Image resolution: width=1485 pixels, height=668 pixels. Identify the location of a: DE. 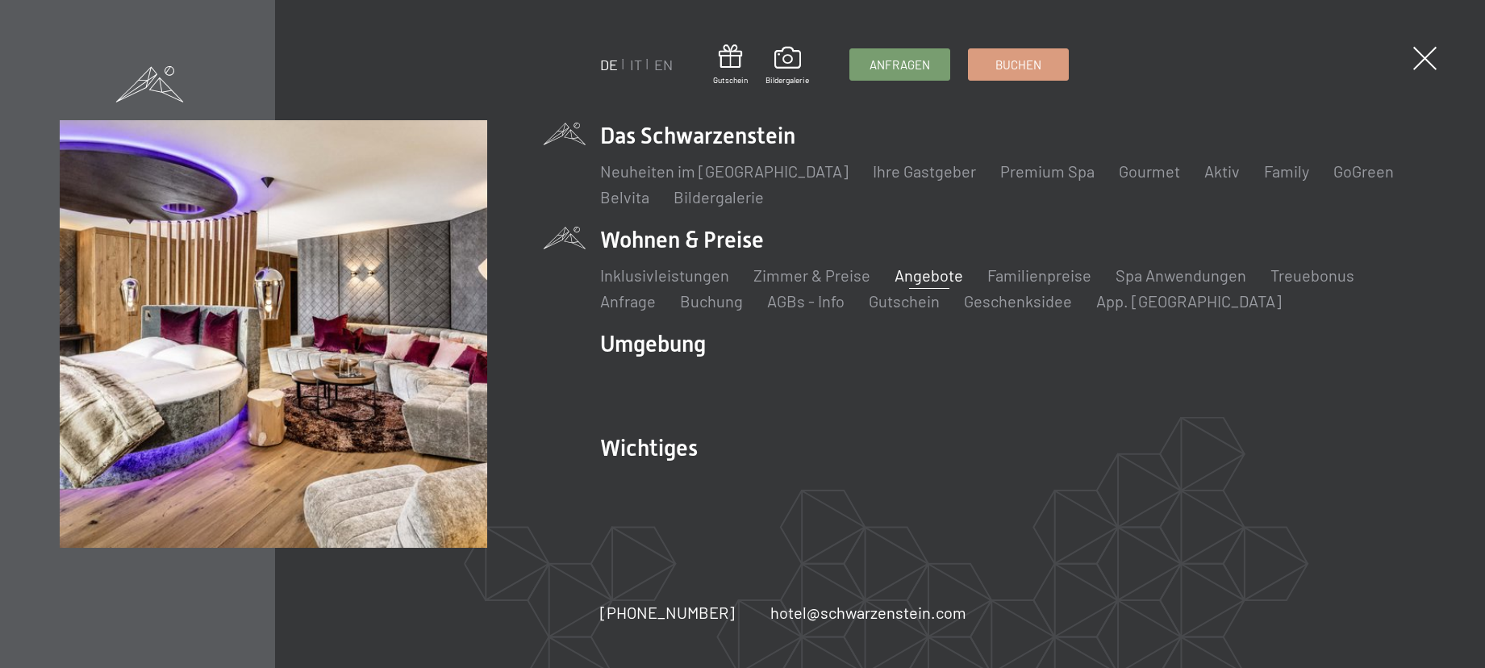
(609, 65).